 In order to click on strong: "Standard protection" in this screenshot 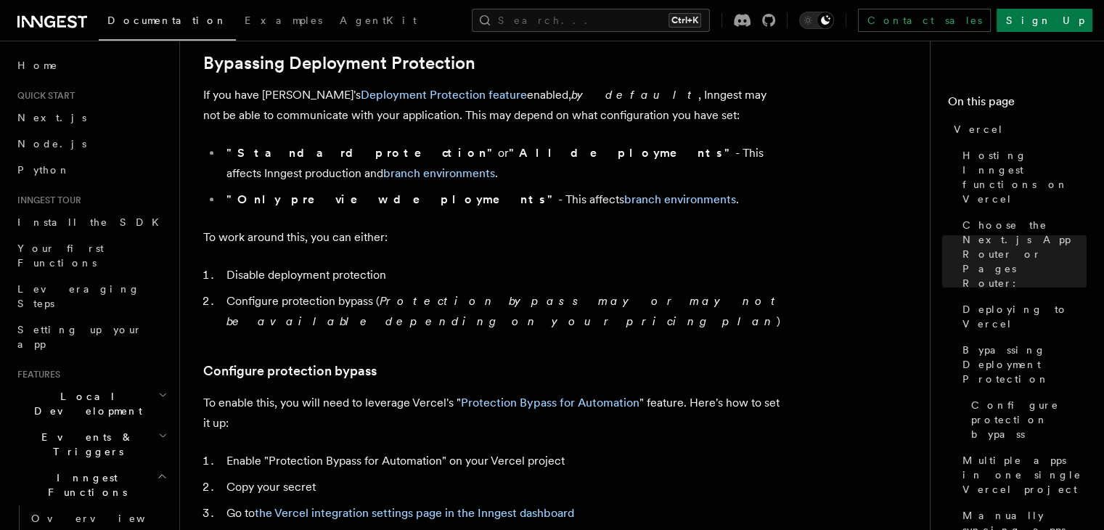, I will do `click(362, 152)`.